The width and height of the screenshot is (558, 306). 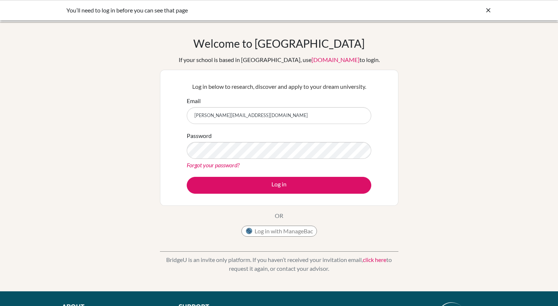 I want to click on label: Email, so click(x=194, y=101).